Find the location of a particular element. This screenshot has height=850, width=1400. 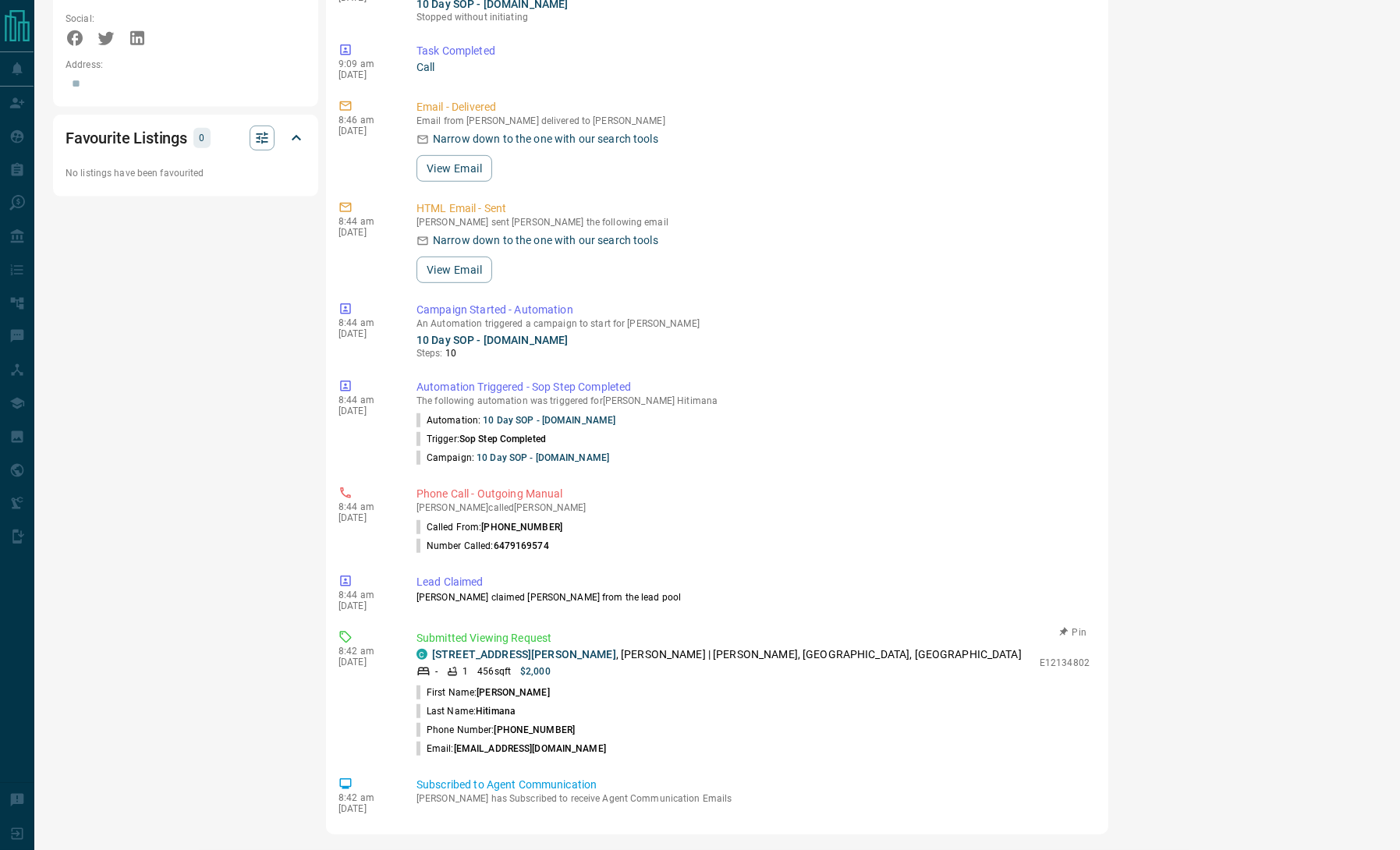

p: Call is located at coordinates (753, 67).